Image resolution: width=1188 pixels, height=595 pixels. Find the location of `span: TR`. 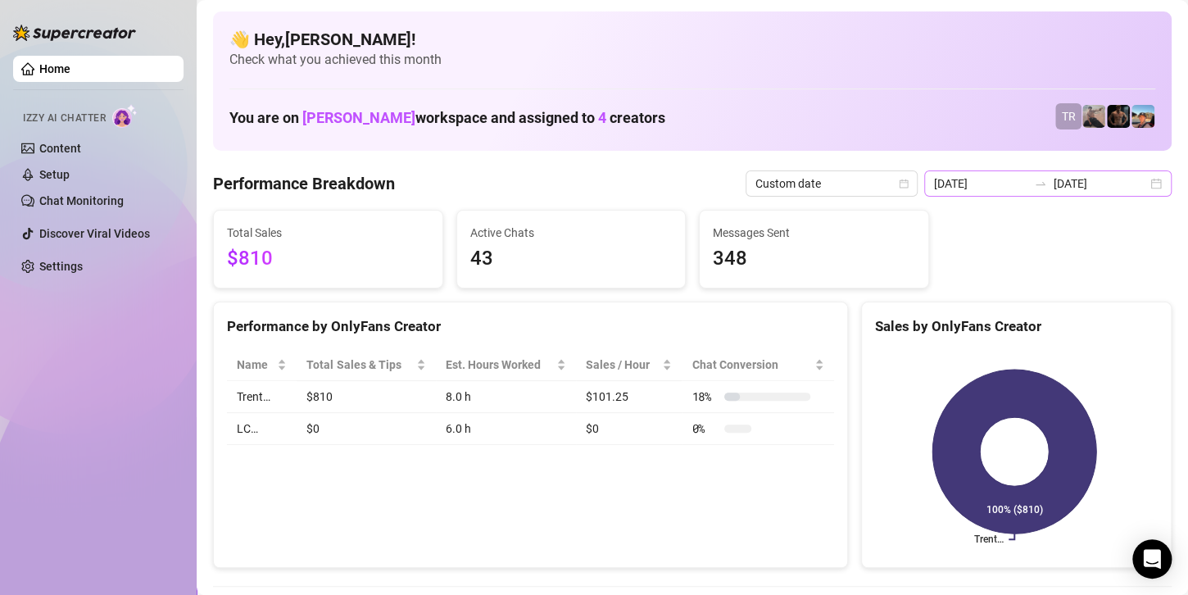

span: TR is located at coordinates (1068, 116).